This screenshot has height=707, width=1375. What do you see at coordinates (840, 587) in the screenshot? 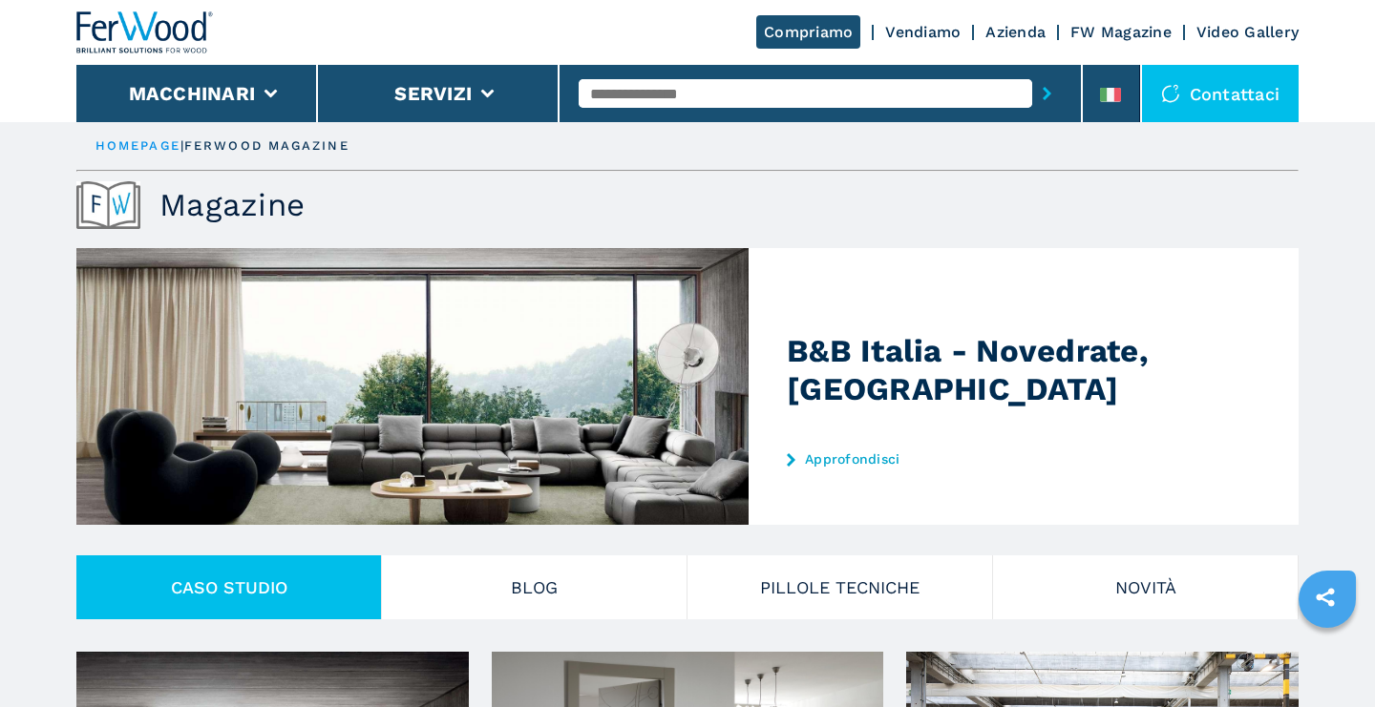
I see `button: PILLOLE TECNICHE` at bounding box center [840, 587].